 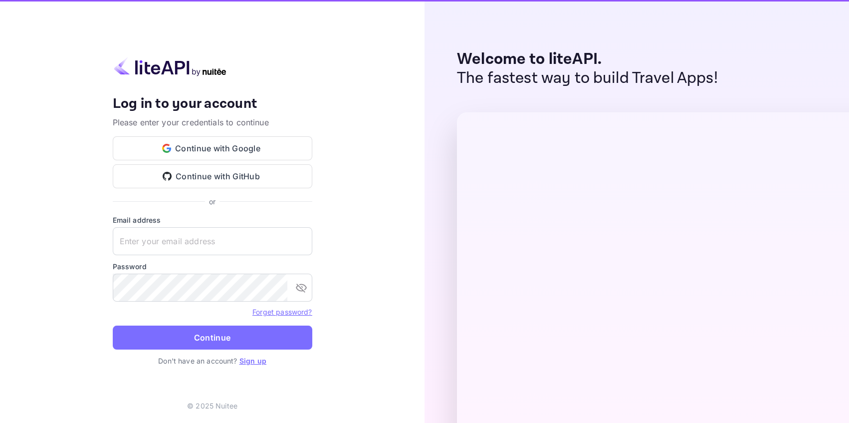 What do you see at coordinates (212, 201) in the screenshot?
I see `p: or` at bounding box center [212, 201].